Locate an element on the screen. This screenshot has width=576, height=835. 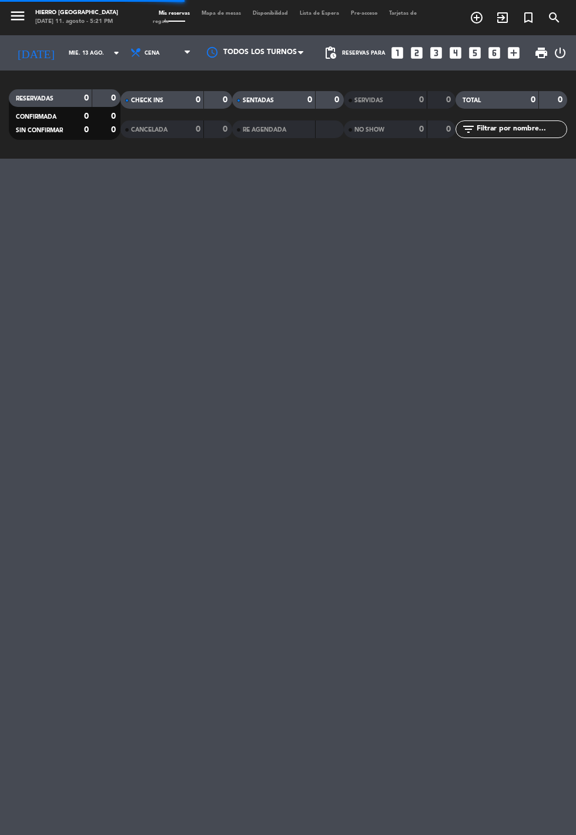
span: CANCELADA is located at coordinates (149, 130).